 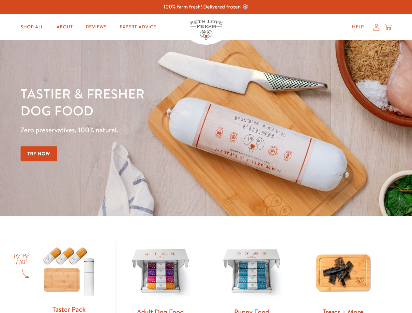 I want to click on a: About, so click(x=65, y=27).